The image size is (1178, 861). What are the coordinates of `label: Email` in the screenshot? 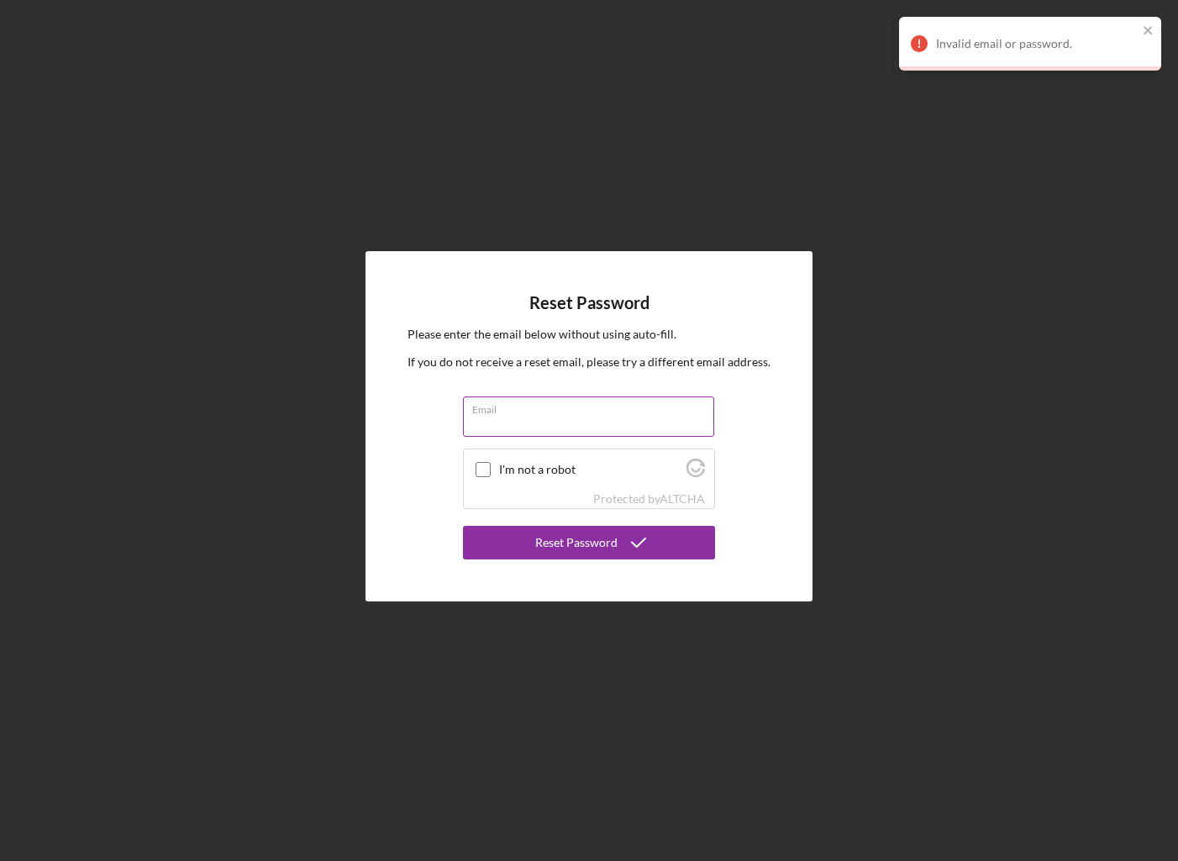 It's located at (593, 407).